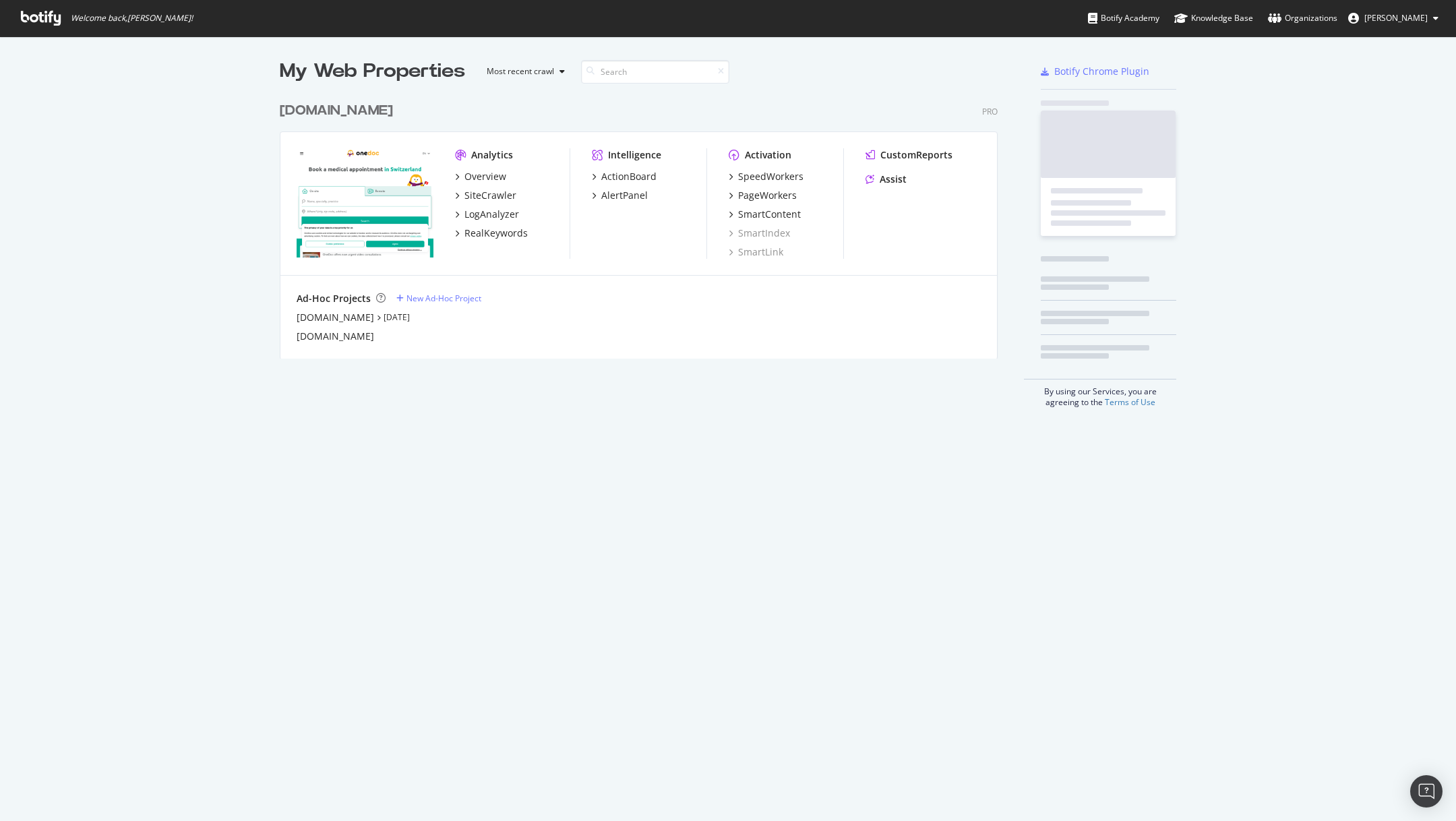  Describe the element at coordinates (520, 72) in the screenshot. I see `div: Most recent crawl` at that location.